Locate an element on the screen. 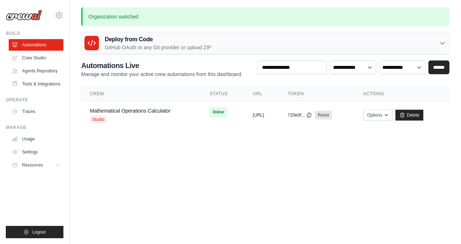  p: Manage and monitor your active crew automations from this dashboard. is located at coordinates (162, 74).